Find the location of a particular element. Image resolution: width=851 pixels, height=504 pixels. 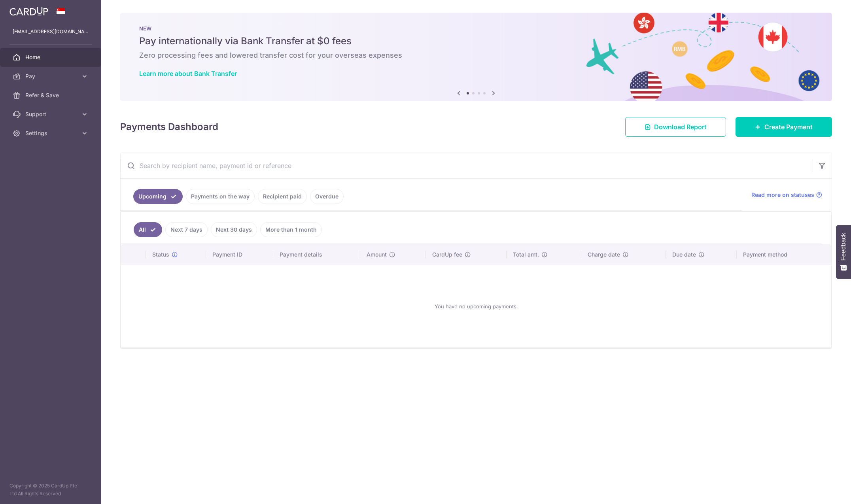

a: Read more on statuses is located at coordinates (787, 195).